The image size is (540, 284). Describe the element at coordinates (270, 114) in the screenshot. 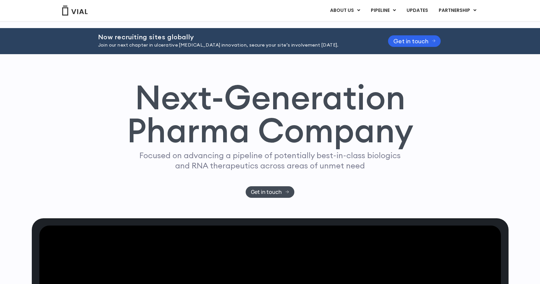

I see `h1: Next-Generation Pharma Company` at that location.